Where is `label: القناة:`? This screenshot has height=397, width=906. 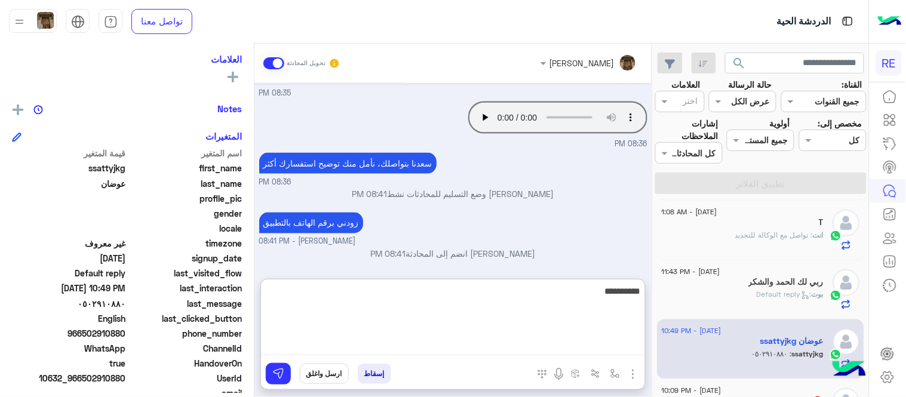
label: القناة: is located at coordinates (852, 84).